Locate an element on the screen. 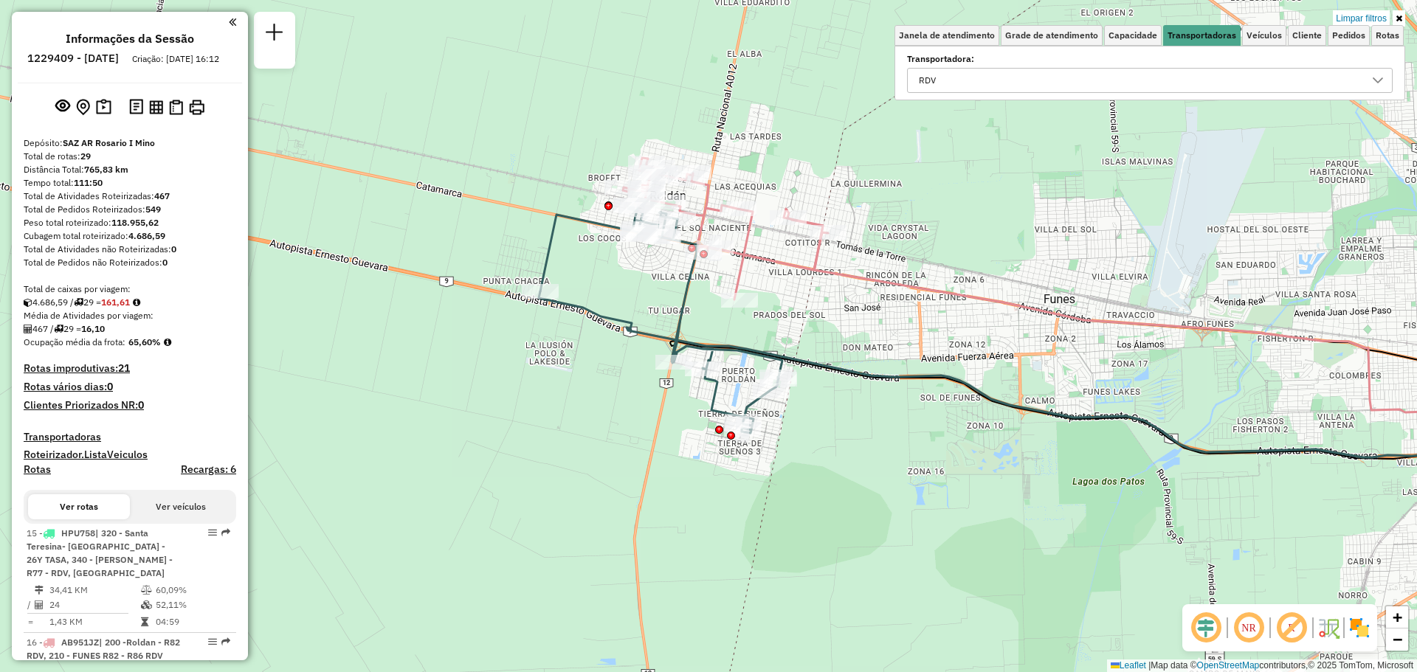  h4: Transportadoras is located at coordinates (130, 437).